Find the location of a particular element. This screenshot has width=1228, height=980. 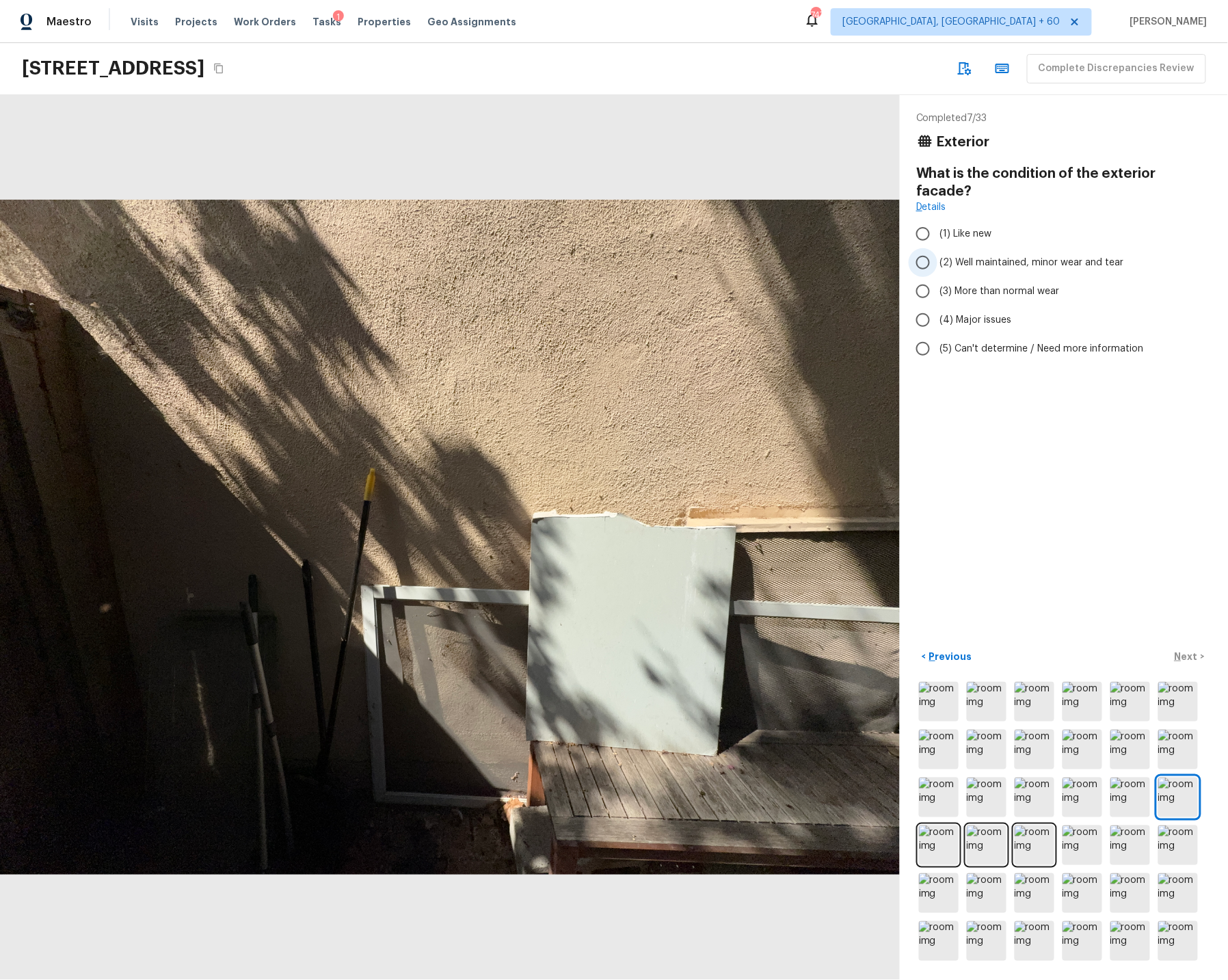

span: (3) More than normal wear is located at coordinates (1000, 291).